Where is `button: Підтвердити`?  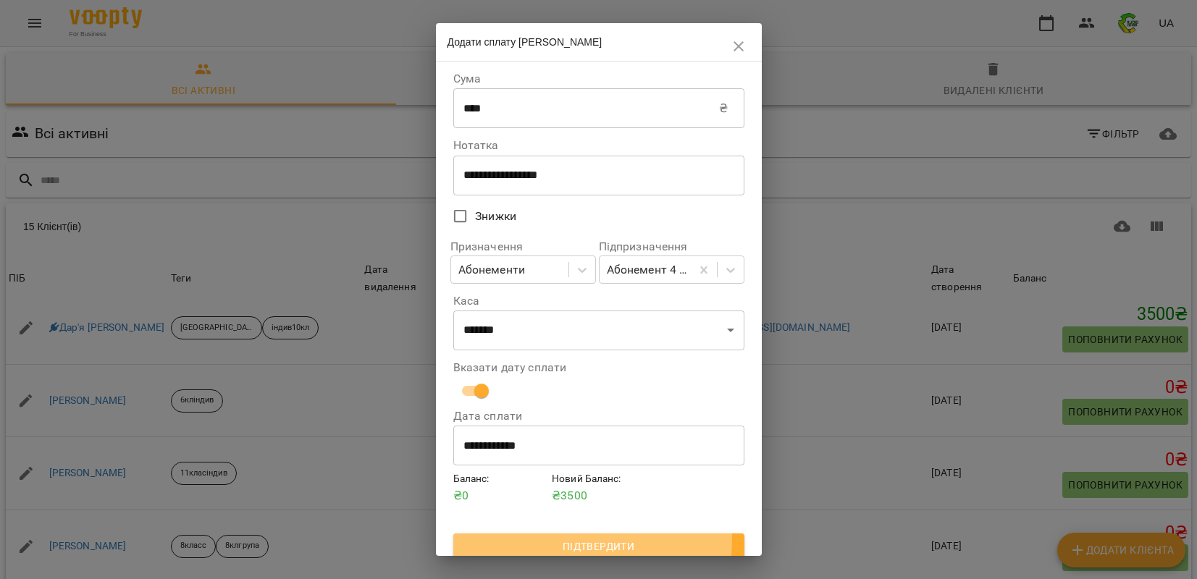 button: Підтвердити is located at coordinates (599, 547).